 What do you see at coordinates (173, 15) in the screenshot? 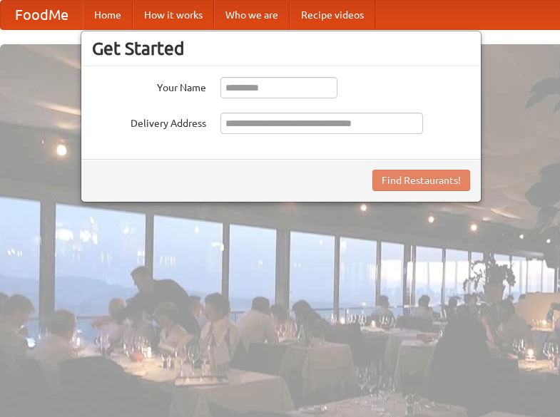
I see `a: How it works` at bounding box center [173, 15].